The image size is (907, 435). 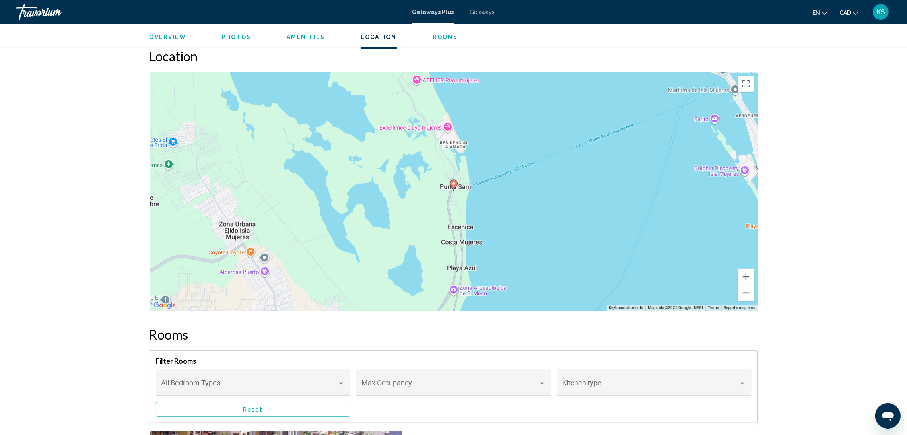 What do you see at coordinates (433, 12) in the screenshot?
I see `a: Getaways Plus` at bounding box center [433, 12].